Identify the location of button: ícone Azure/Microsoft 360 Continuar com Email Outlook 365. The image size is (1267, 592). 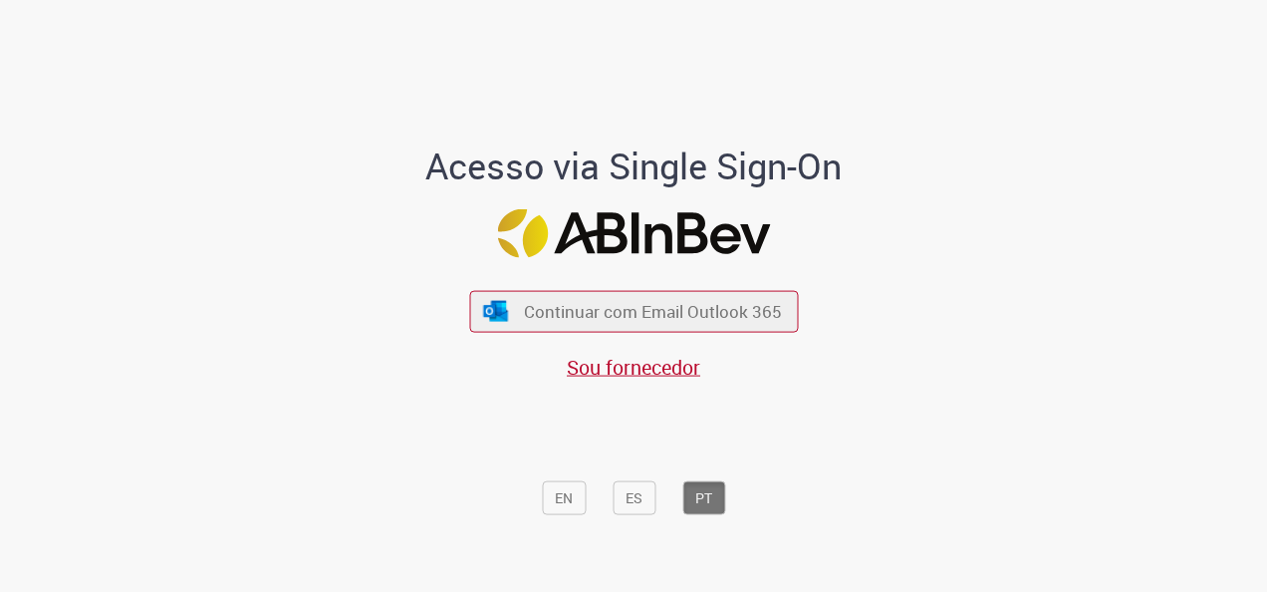
(633, 311).